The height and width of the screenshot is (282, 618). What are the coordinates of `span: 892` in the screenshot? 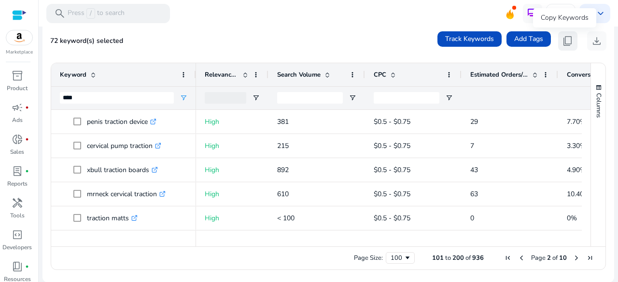 It's located at (283, 170).